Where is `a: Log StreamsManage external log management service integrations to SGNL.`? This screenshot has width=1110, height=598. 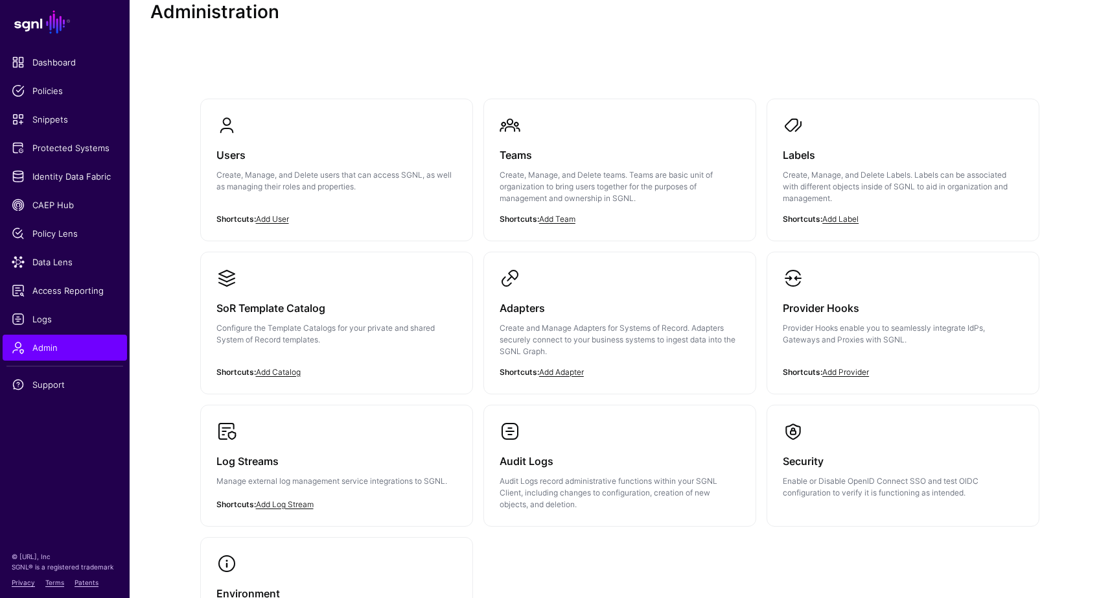
a: Log StreamsManage external log management service integrations to SGNL. is located at coordinates (336, 464).